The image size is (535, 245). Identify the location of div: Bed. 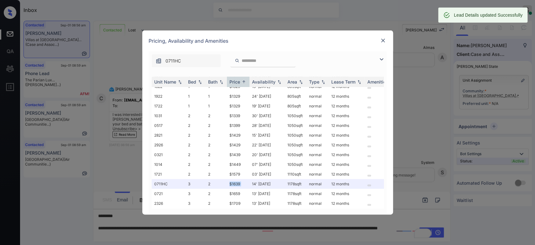
(192, 82).